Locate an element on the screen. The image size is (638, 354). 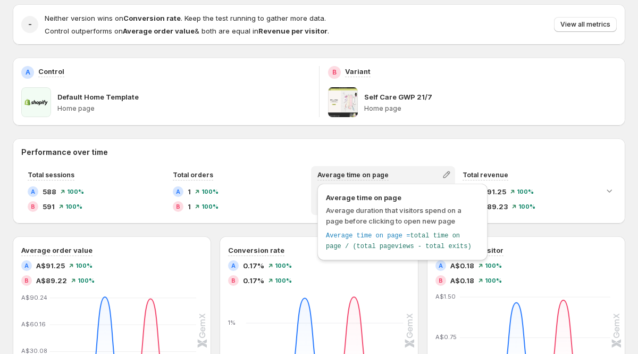
span: Total orders is located at coordinates (193, 174).